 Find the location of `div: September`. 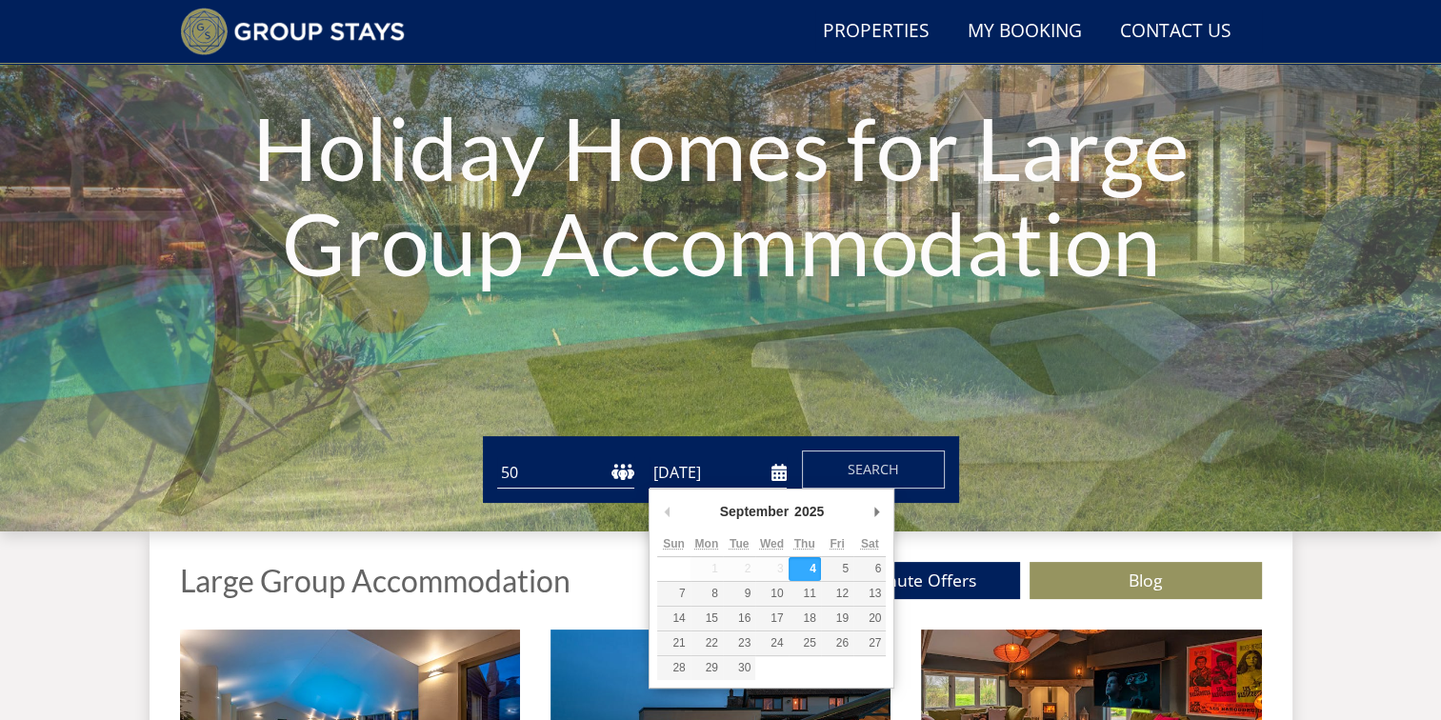

div: September is located at coordinates (754, 511).